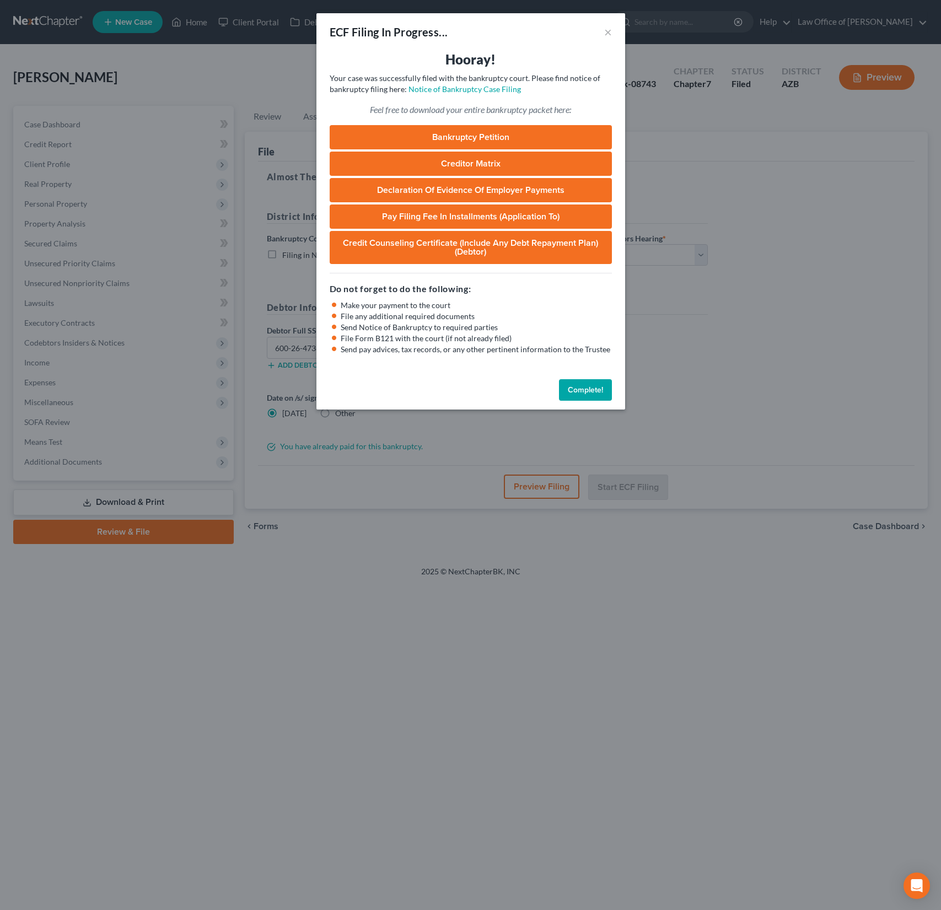  What do you see at coordinates (471, 289) in the screenshot?
I see `h5: Do not forget to do the following:` at bounding box center [471, 289].